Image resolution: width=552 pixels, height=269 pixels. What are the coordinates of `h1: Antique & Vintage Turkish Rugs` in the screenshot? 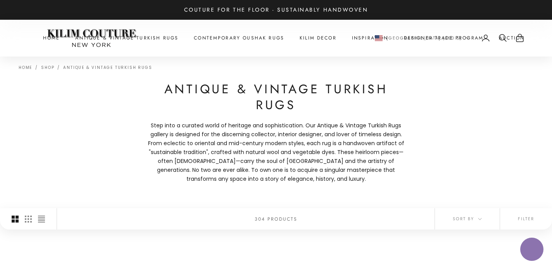 It's located at (276, 97).